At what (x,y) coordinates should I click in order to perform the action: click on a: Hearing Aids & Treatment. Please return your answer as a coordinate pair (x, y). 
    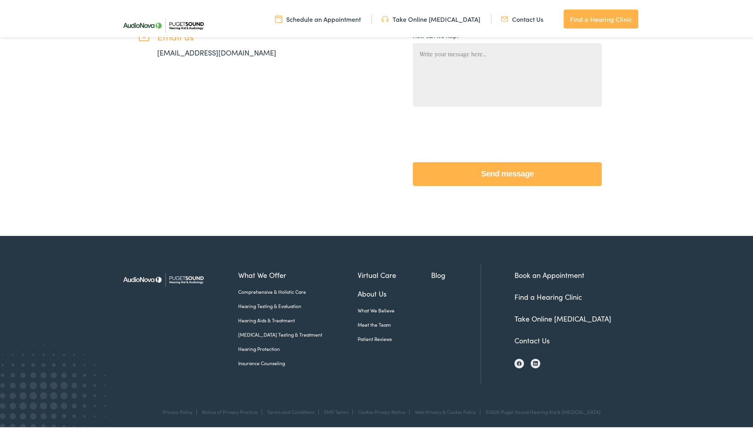
    Looking at the image, I should click on (298, 319).